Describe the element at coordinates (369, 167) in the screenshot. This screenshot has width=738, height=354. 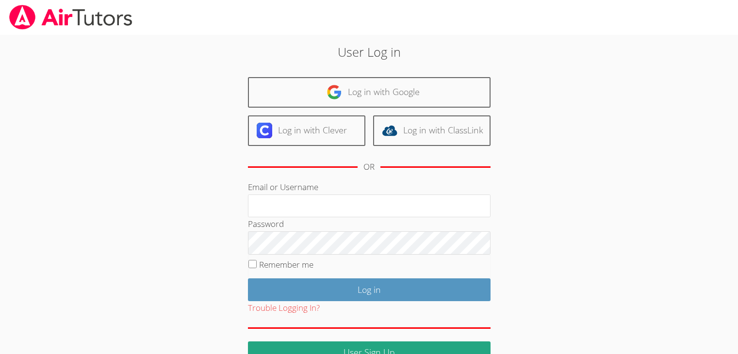
I see `div: OR` at that location.